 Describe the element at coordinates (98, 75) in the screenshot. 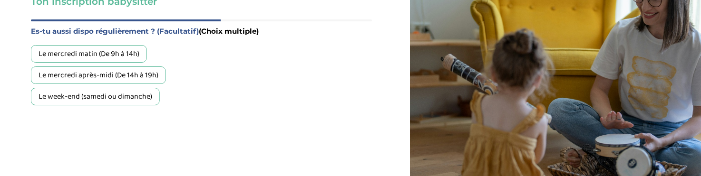

I see `div: Le mercredi après-midi (De 14h à 19h)` at that location.